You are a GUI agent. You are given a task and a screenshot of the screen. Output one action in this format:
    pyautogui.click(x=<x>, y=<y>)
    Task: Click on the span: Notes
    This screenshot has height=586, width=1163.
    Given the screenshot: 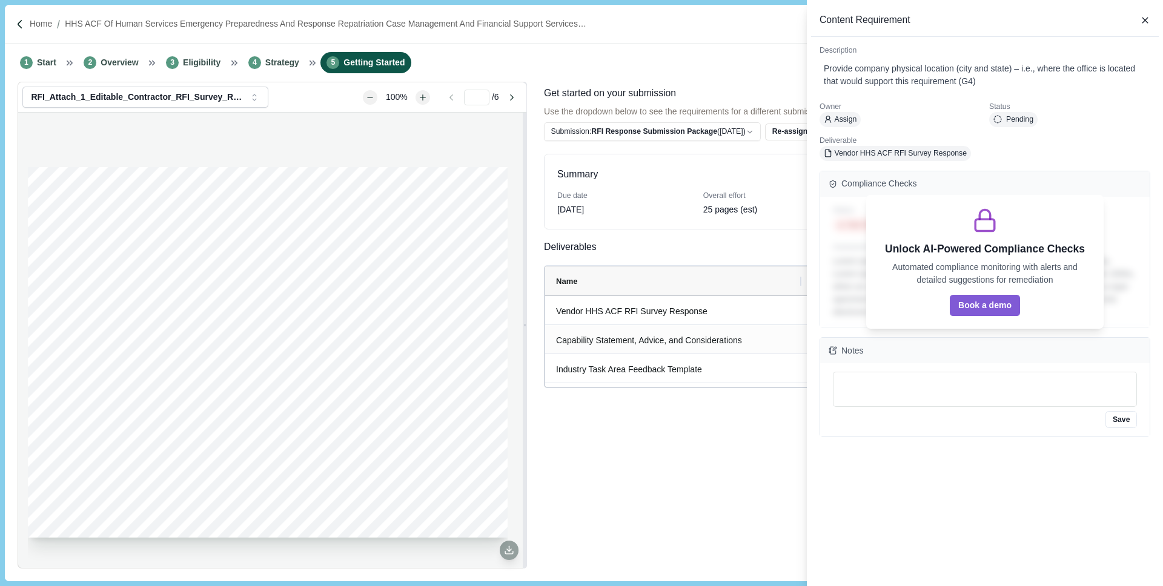 What is the action you would take?
    pyautogui.click(x=852, y=351)
    